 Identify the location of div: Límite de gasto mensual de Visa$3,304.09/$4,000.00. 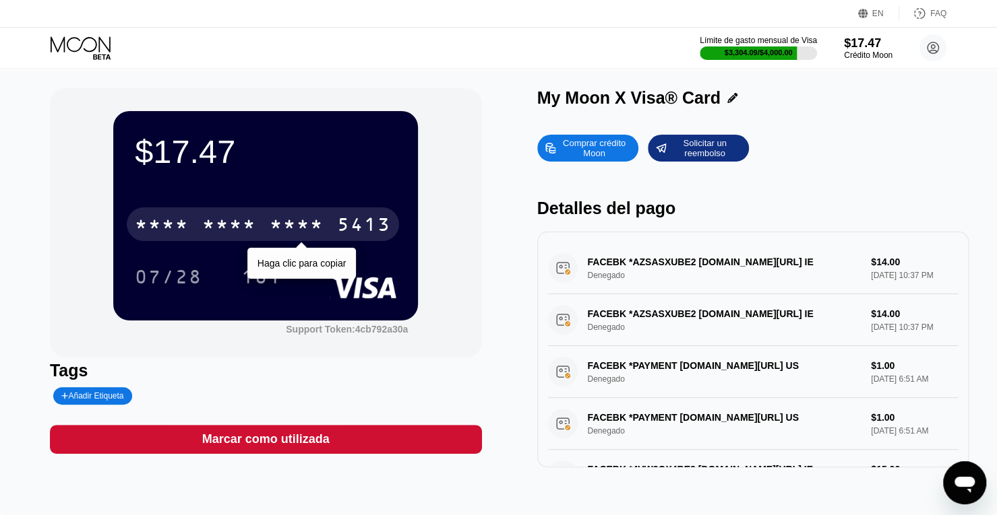
(758, 48).